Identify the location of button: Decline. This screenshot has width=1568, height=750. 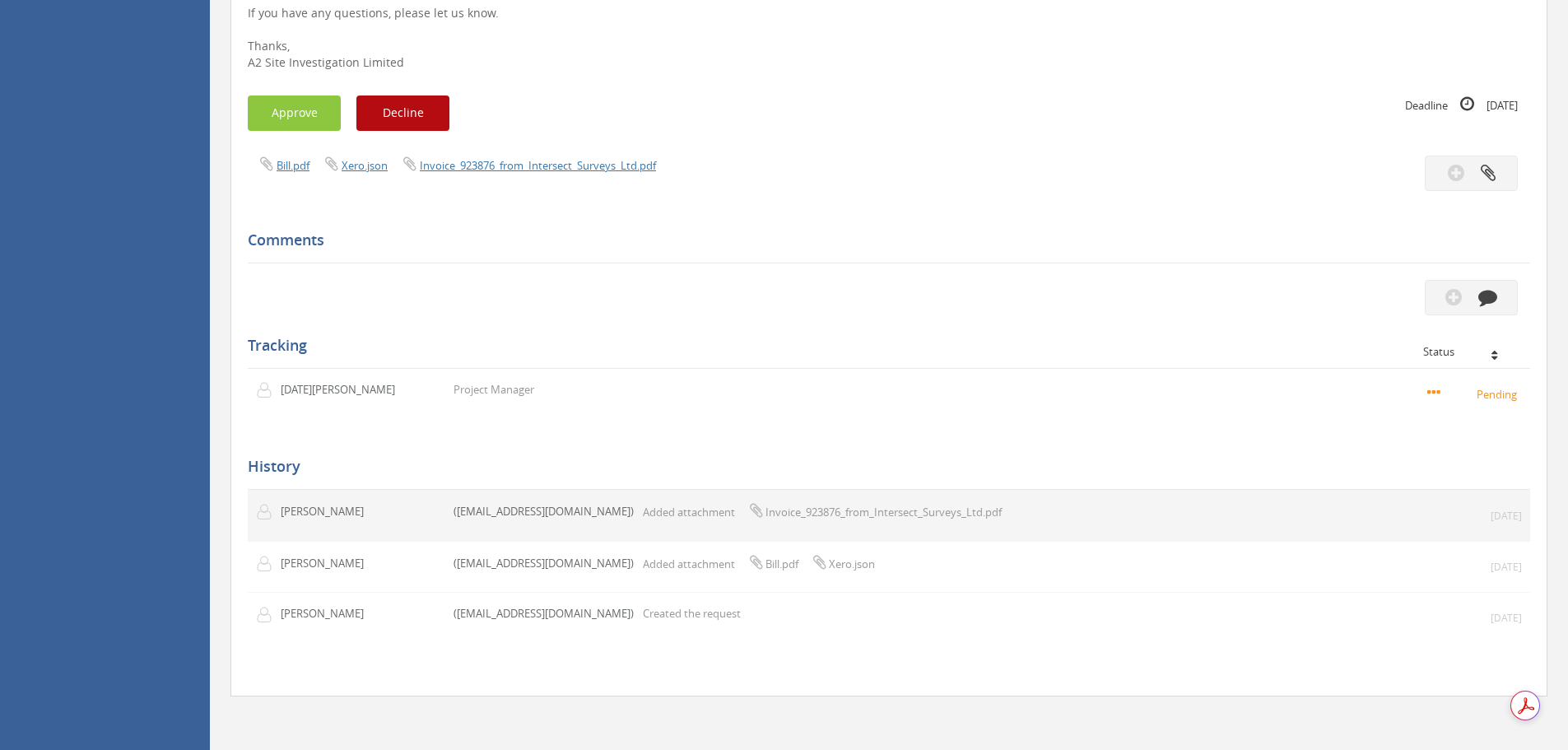
(402, 113).